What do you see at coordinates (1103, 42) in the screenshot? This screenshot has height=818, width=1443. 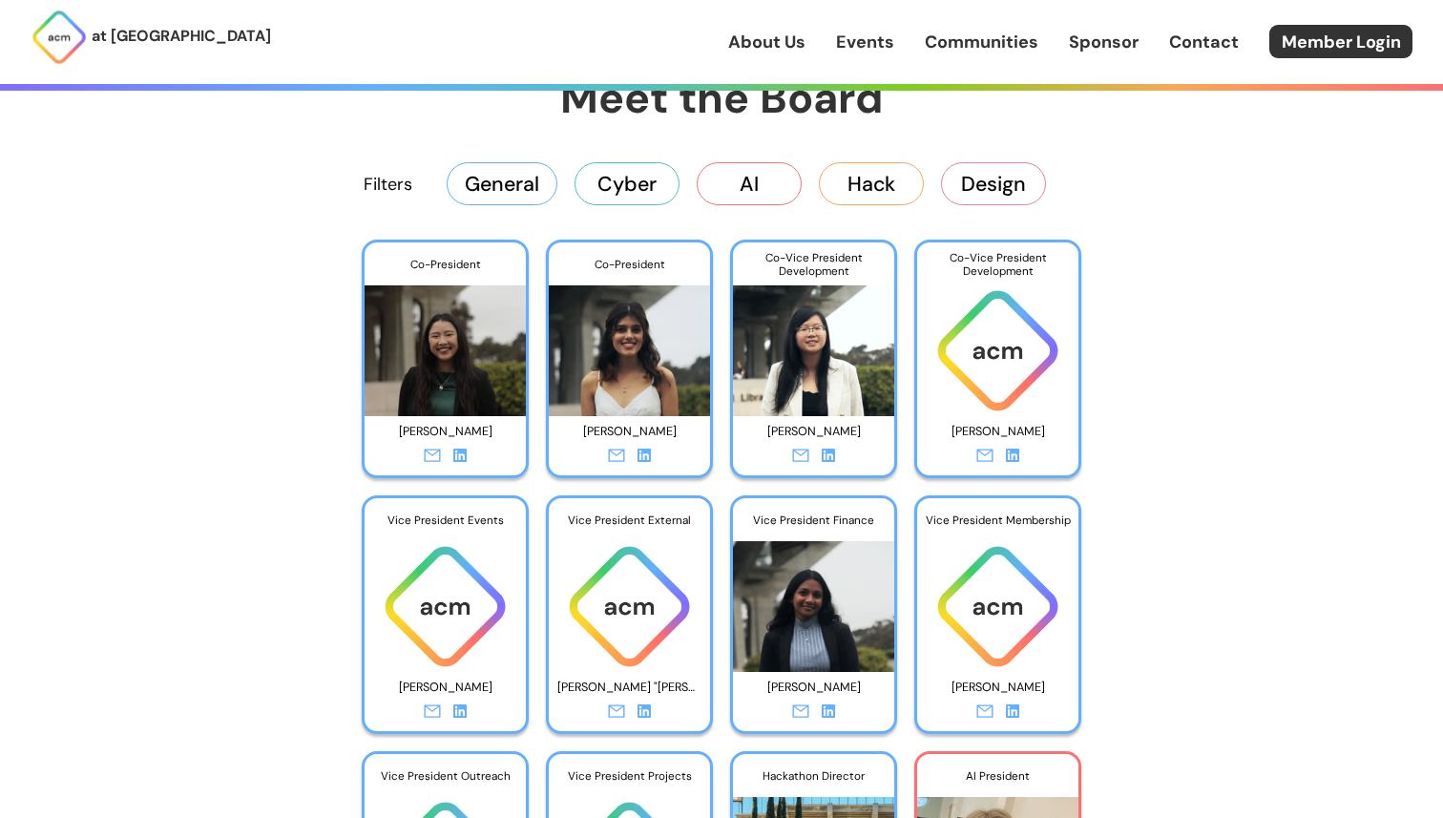 I see `a: Sponsor` at bounding box center [1103, 42].